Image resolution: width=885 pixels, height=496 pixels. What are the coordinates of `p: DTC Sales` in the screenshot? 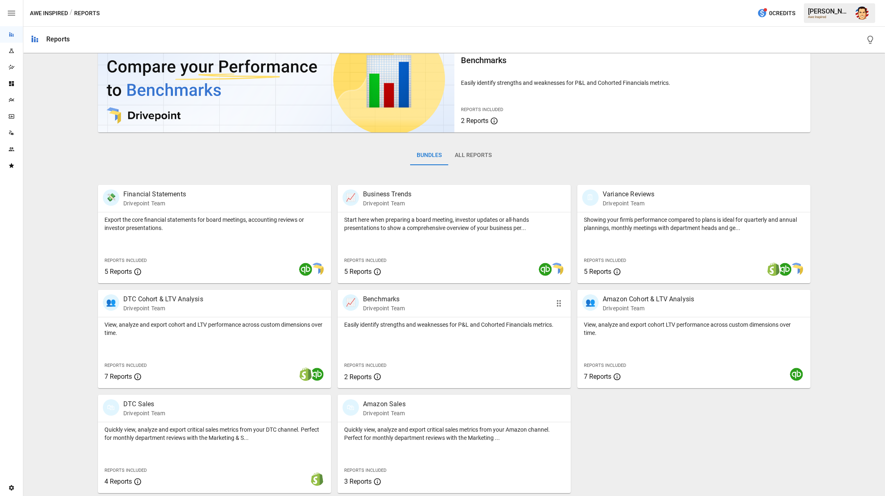 It's located at (144, 404).